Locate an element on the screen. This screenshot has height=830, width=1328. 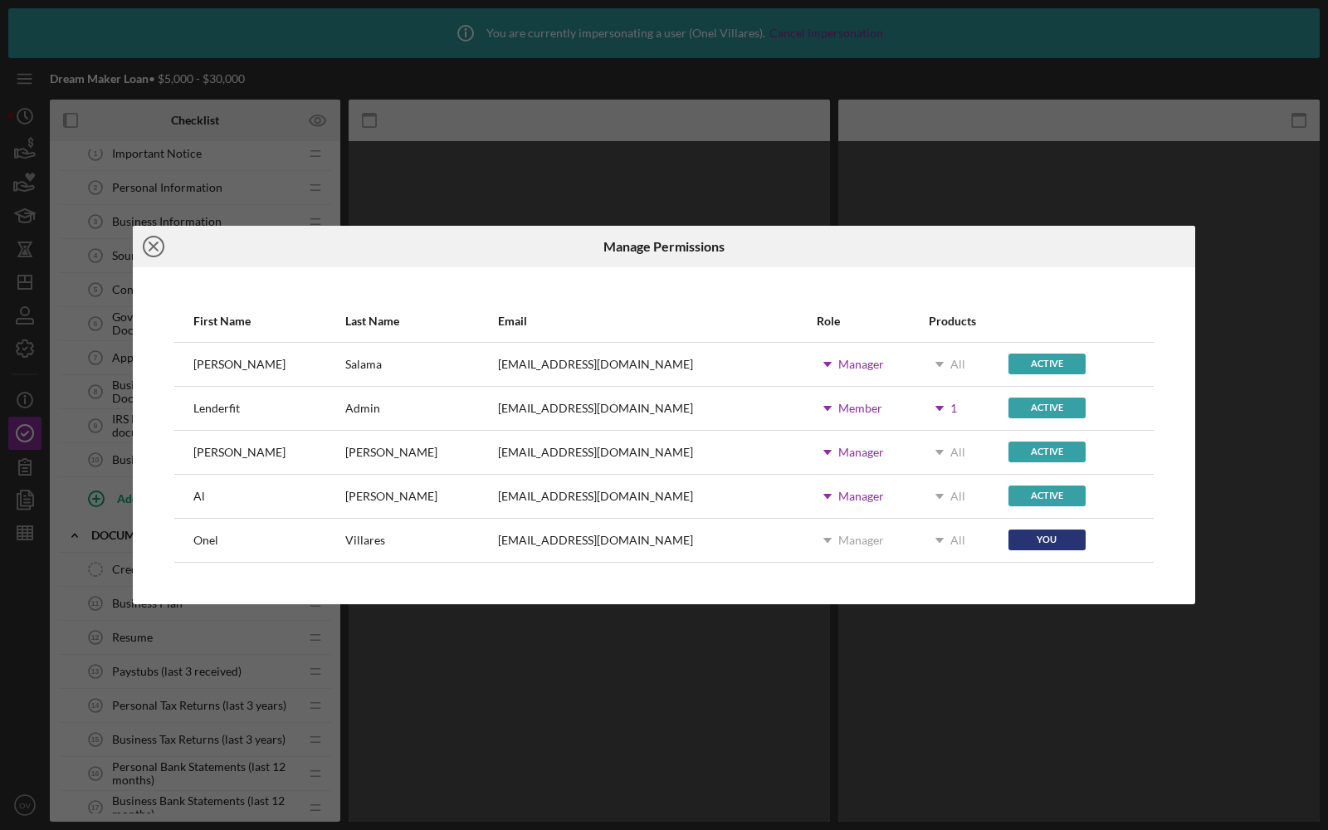
div: Admin is located at coordinates (363, 408).